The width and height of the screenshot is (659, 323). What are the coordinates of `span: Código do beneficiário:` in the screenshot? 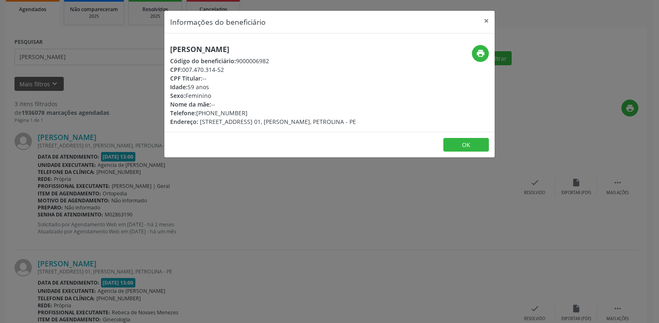 It's located at (203, 61).